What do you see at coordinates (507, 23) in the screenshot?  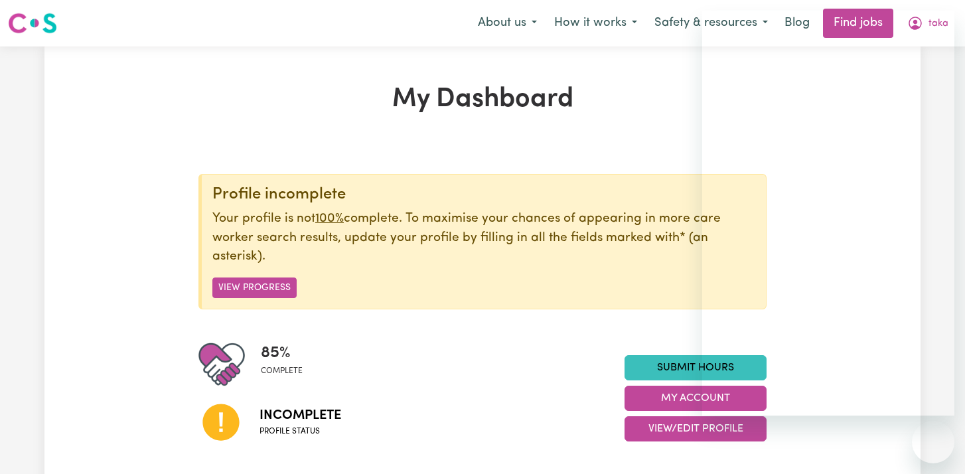 I see `button: About us` at bounding box center [507, 23].